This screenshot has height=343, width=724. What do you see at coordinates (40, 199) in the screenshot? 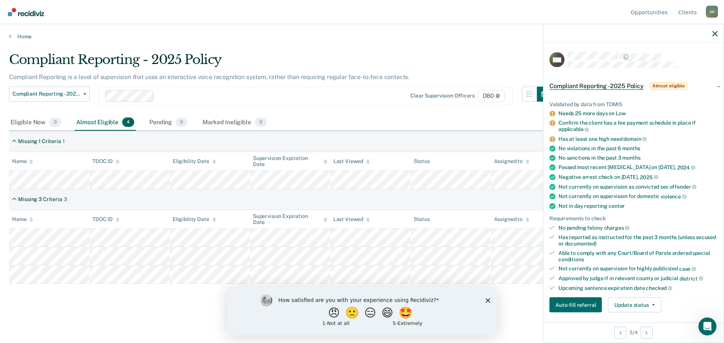
I see `div: Missing 3 Criteria` at bounding box center [40, 199].